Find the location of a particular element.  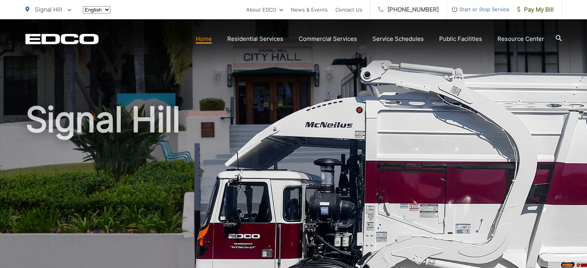

a: Commercial Services is located at coordinates (328, 39).